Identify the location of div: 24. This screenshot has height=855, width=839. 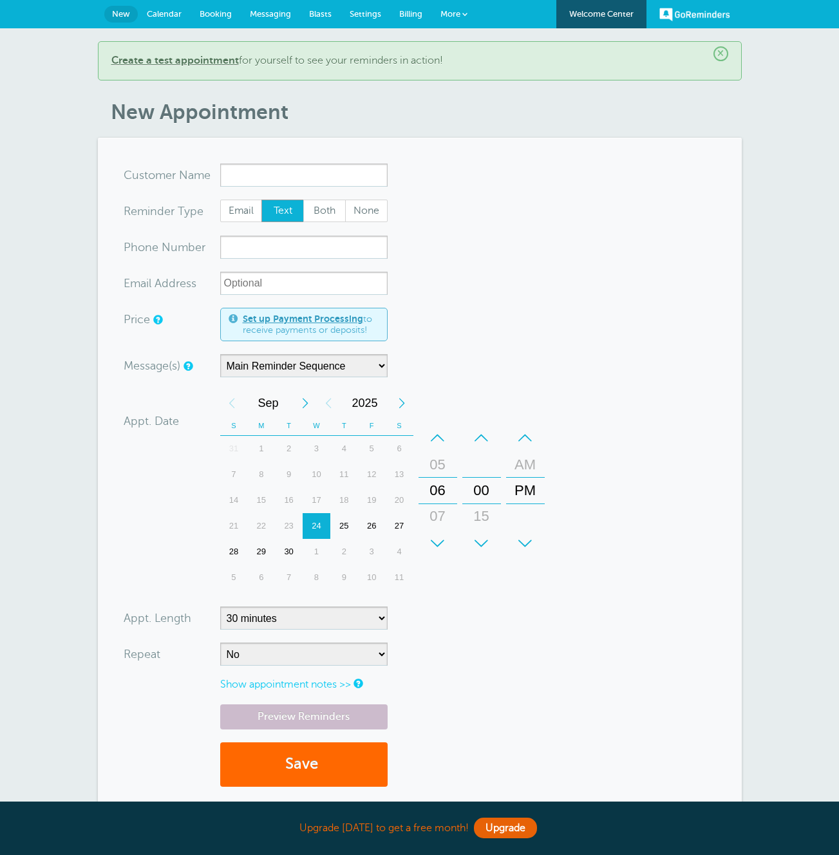
(316, 526).